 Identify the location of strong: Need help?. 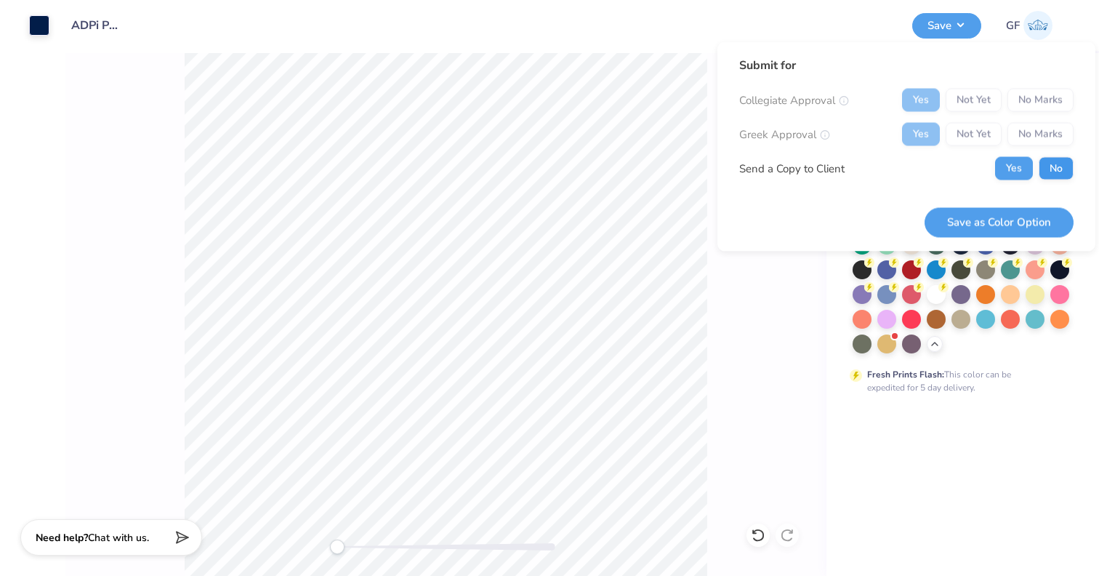
(62, 537).